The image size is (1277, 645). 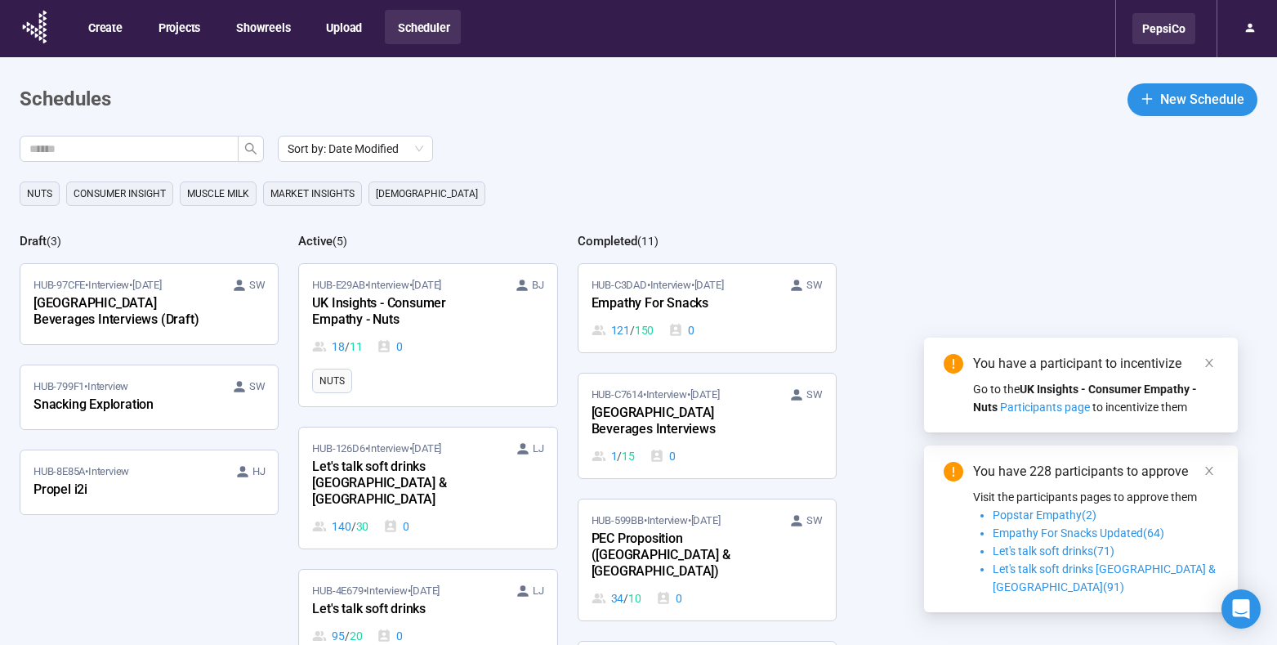 I want to click on span: HUB-126D6 • Interview •, so click(x=377, y=448).